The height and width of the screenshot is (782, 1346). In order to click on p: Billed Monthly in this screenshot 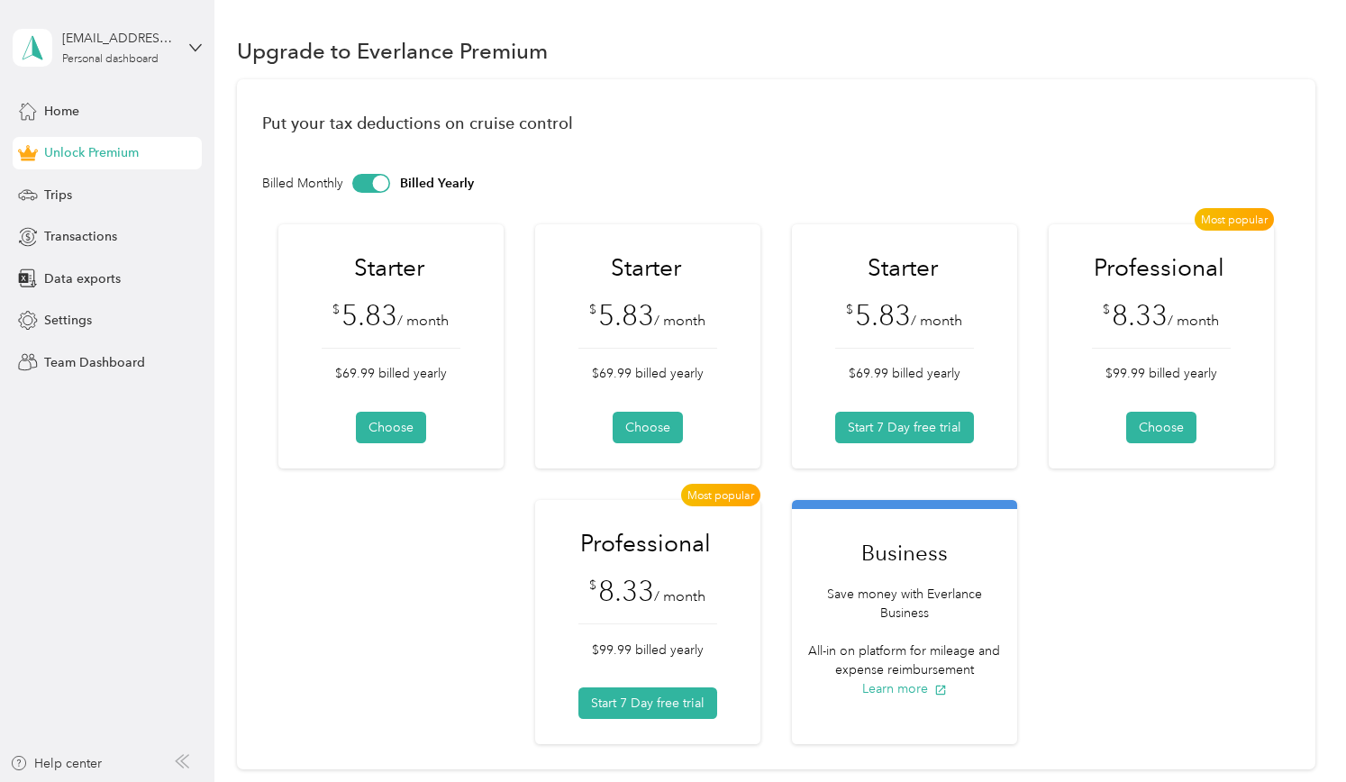, I will do `click(303, 183)`.